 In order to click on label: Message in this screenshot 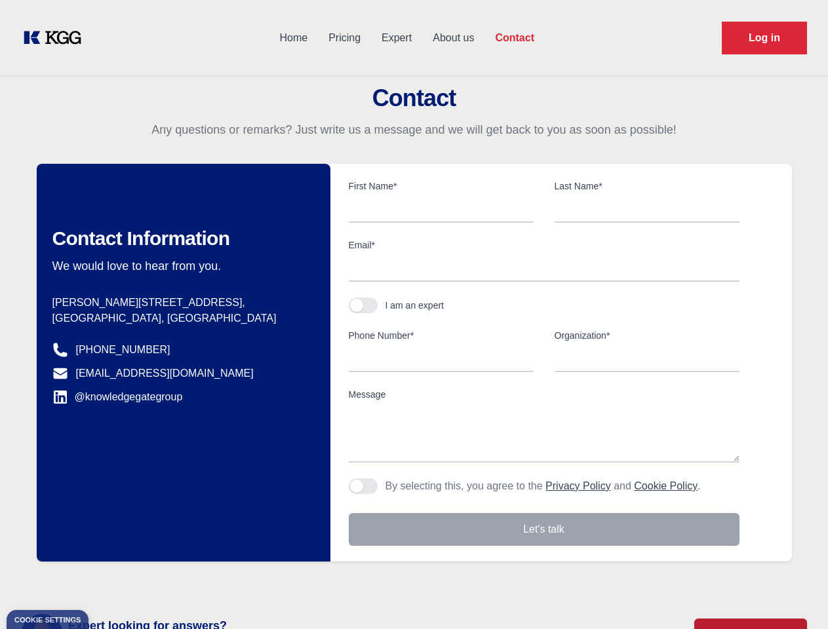, I will do `click(544, 395)`.